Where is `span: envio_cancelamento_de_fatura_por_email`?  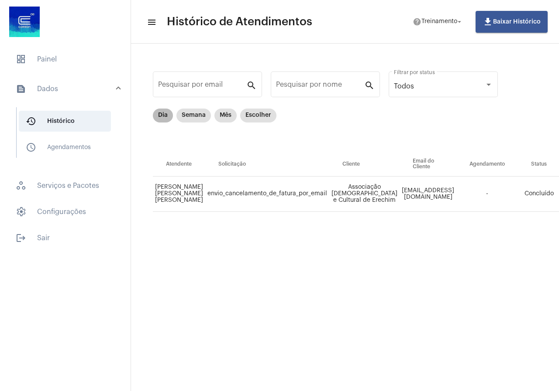
span: envio_cancelamento_de_fatura_por_email is located at coordinates (267, 194).